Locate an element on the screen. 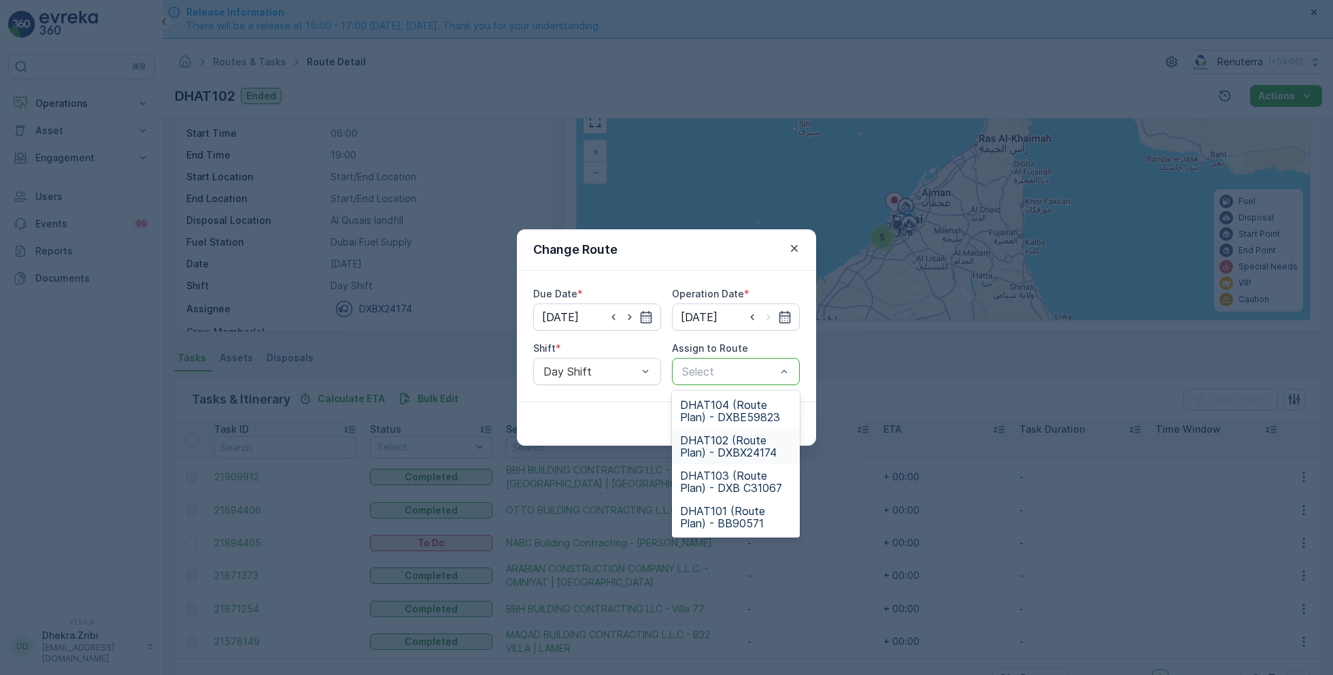  span: DHAT102 (Route Plan) - DXBX24174 is located at coordinates (736, 446).